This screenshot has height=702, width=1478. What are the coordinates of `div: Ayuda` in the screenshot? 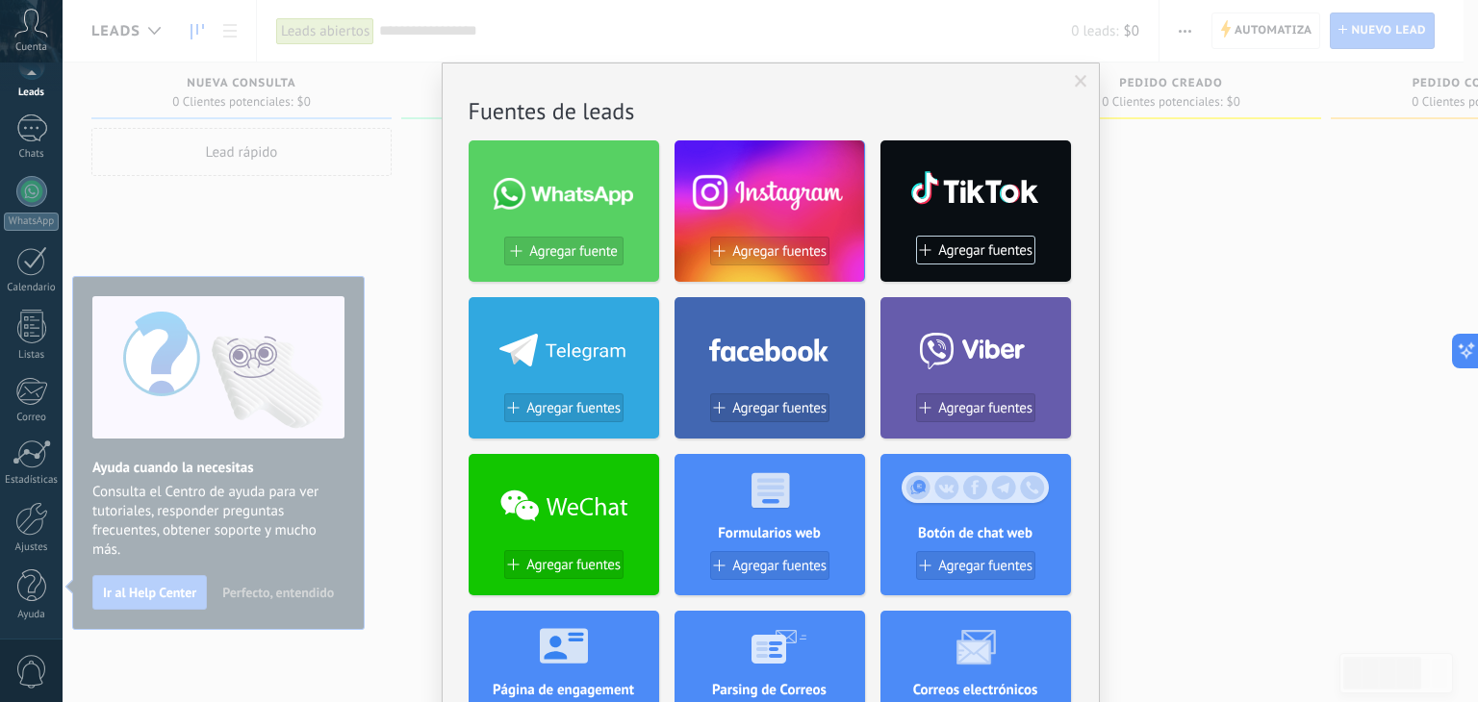 It's located at (32, 615).